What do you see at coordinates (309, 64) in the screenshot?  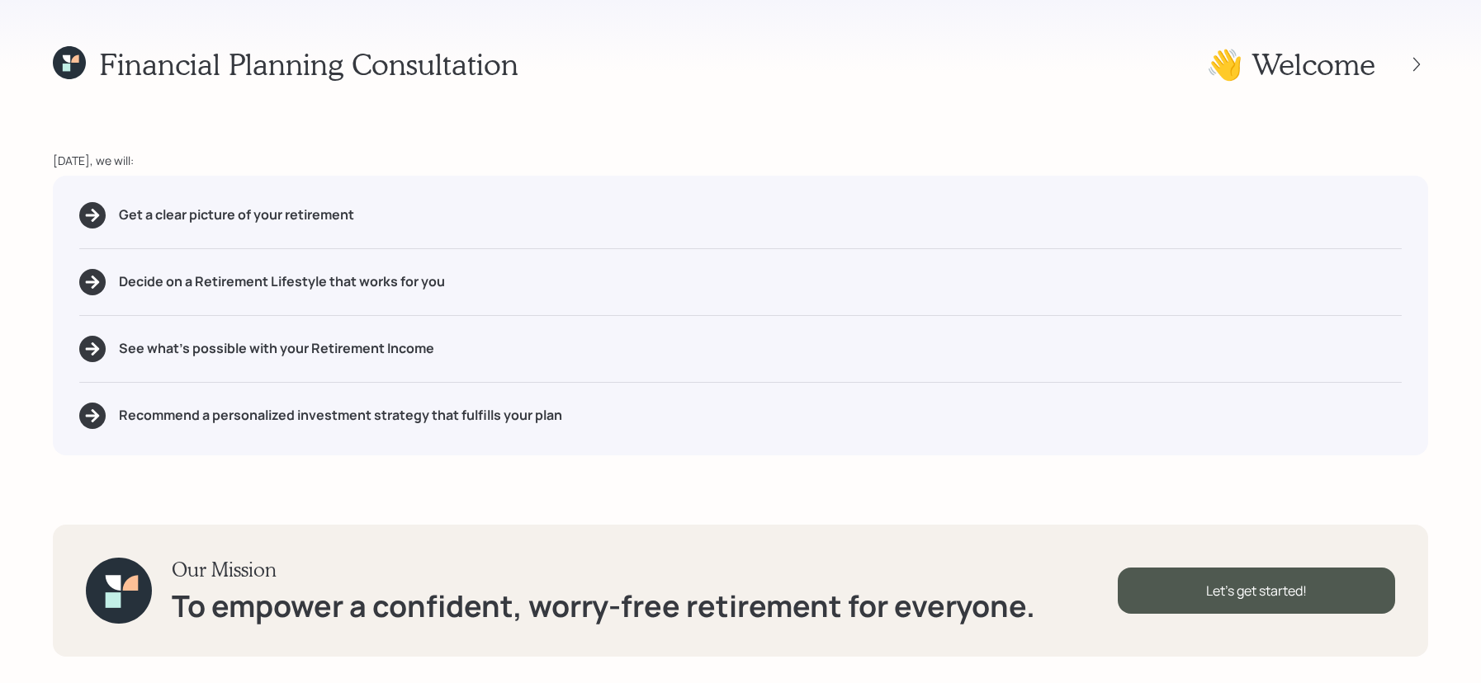 I see `h1: Financial Planning Consultation` at bounding box center [309, 64].